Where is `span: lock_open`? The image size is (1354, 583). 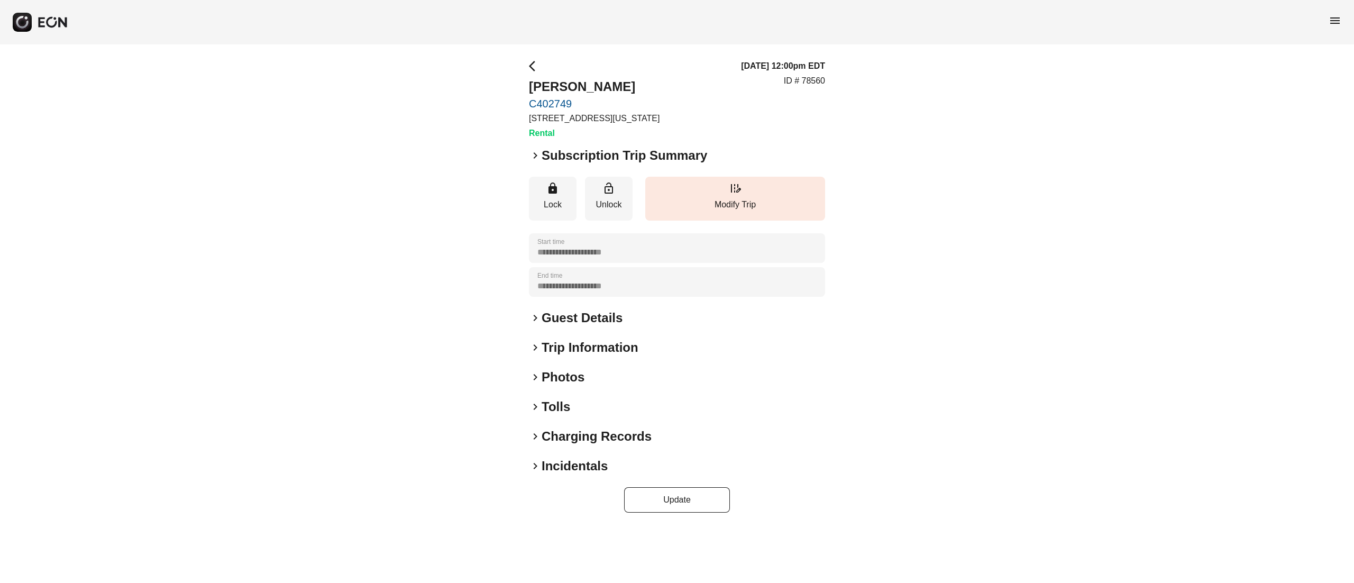 span: lock_open is located at coordinates (609, 188).